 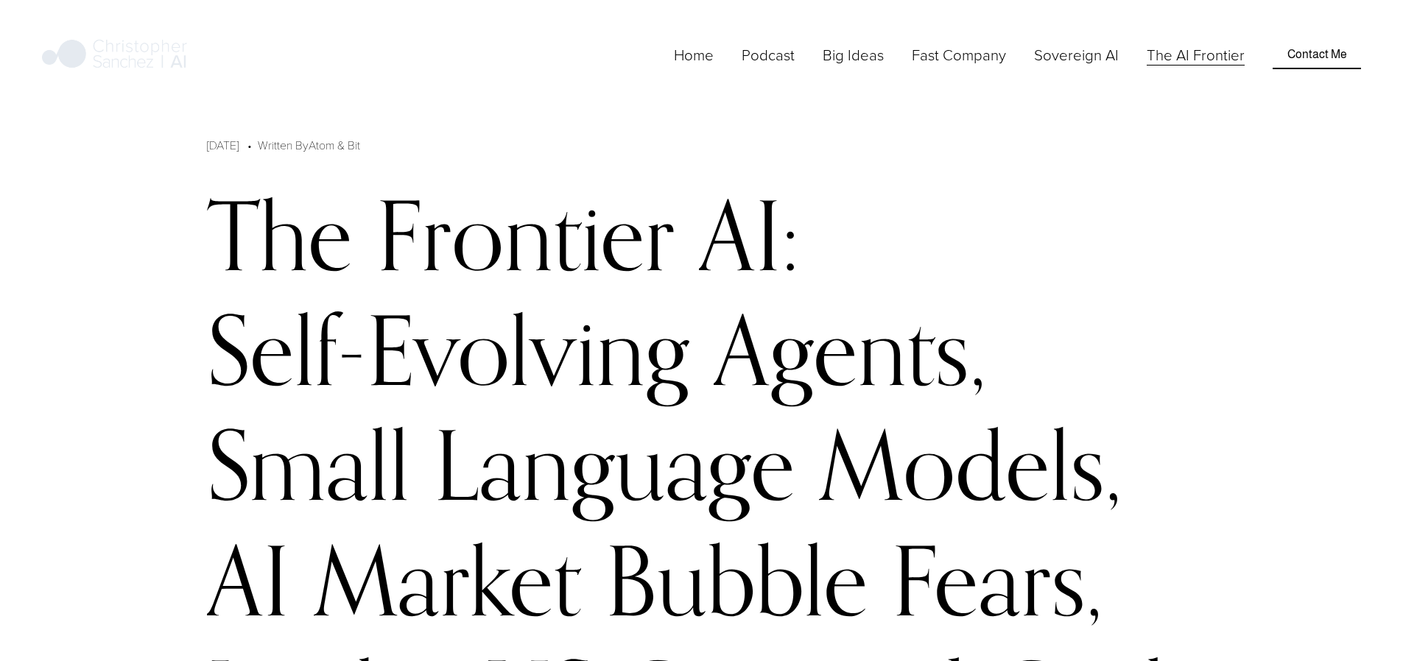 I want to click on div: AI:, so click(x=749, y=235).